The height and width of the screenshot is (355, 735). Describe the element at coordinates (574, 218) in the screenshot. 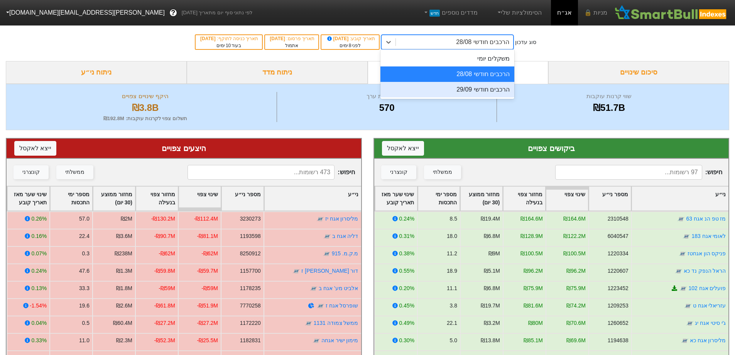

I see `div: ₪164.6M` at that location.